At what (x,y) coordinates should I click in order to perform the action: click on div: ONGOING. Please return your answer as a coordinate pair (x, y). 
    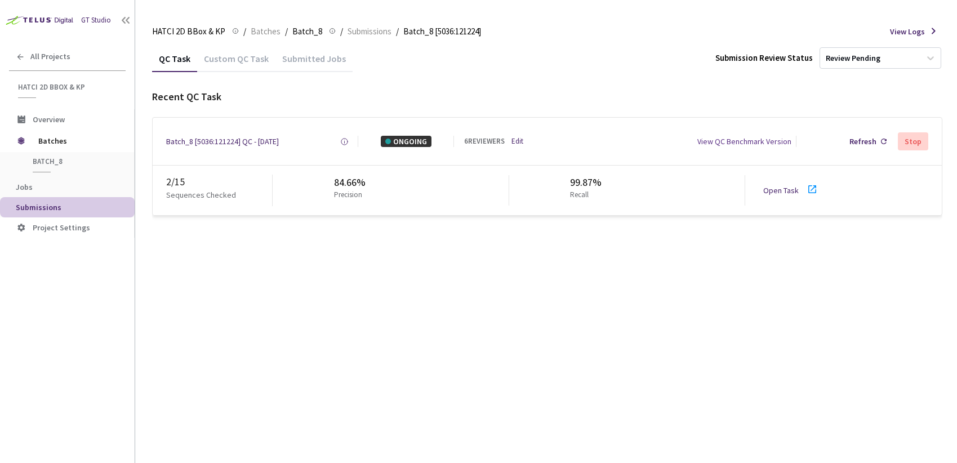
    Looking at the image, I should click on (406, 141).